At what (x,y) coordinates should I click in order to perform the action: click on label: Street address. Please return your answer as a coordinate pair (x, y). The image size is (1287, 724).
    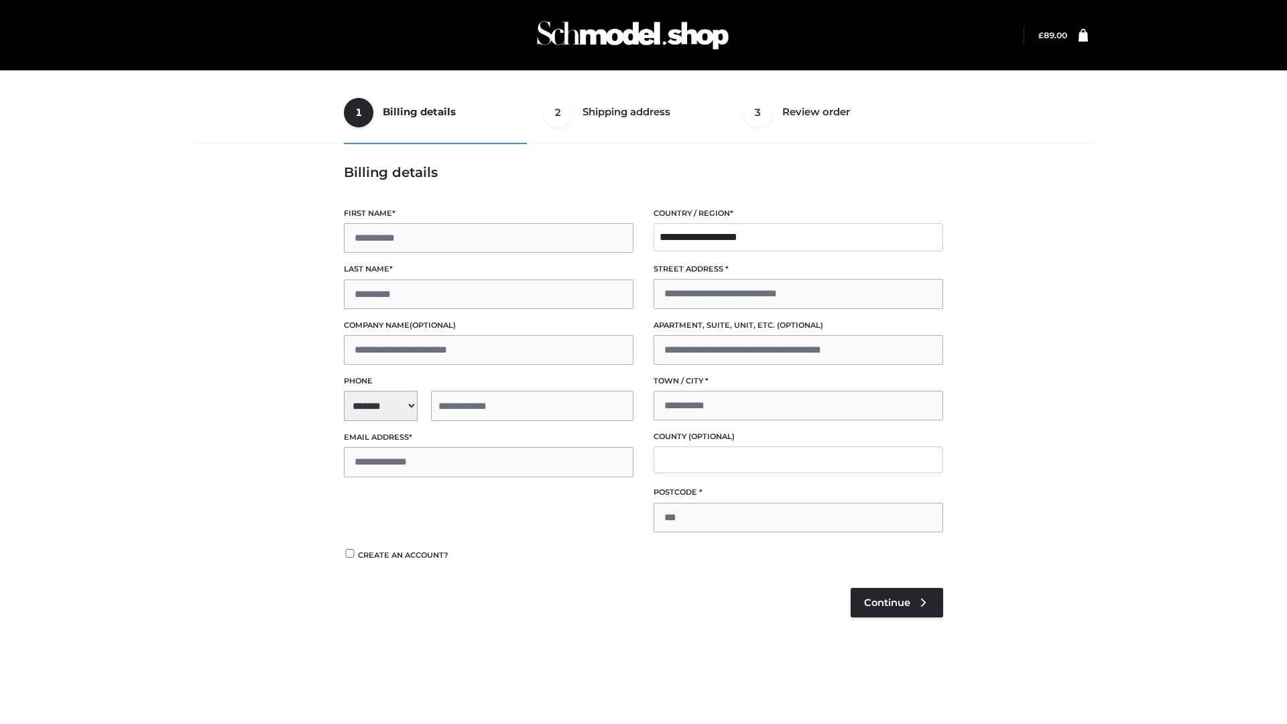
    Looking at the image, I should click on (798, 269).